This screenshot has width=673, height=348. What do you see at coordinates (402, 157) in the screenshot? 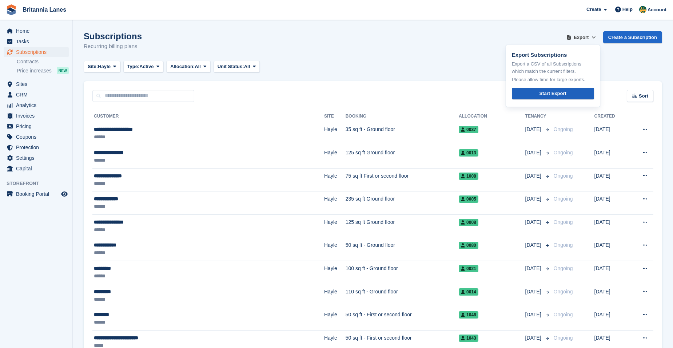
I see `td: 125 sq ft Ground floor` at bounding box center [402, 157].